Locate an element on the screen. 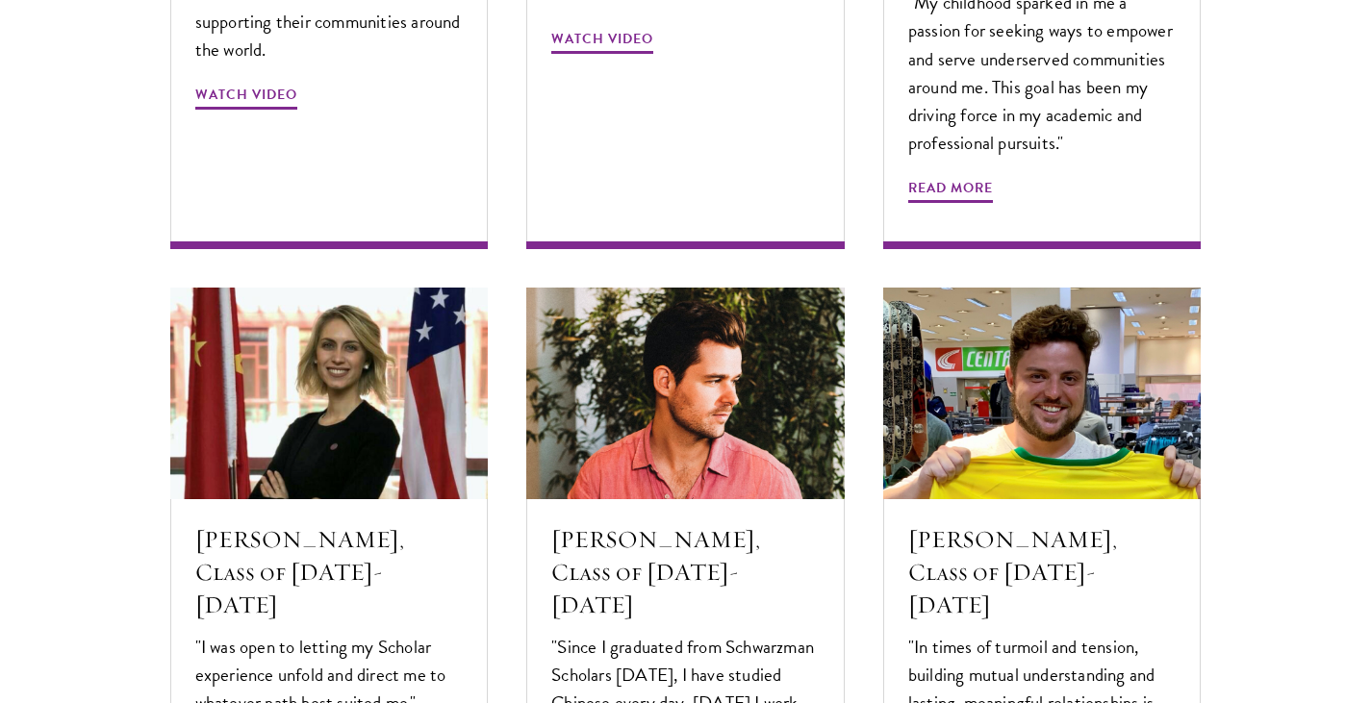 Image resolution: width=1371 pixels, height=703 pixels. span: Read More is located at coordinates (951, 190).